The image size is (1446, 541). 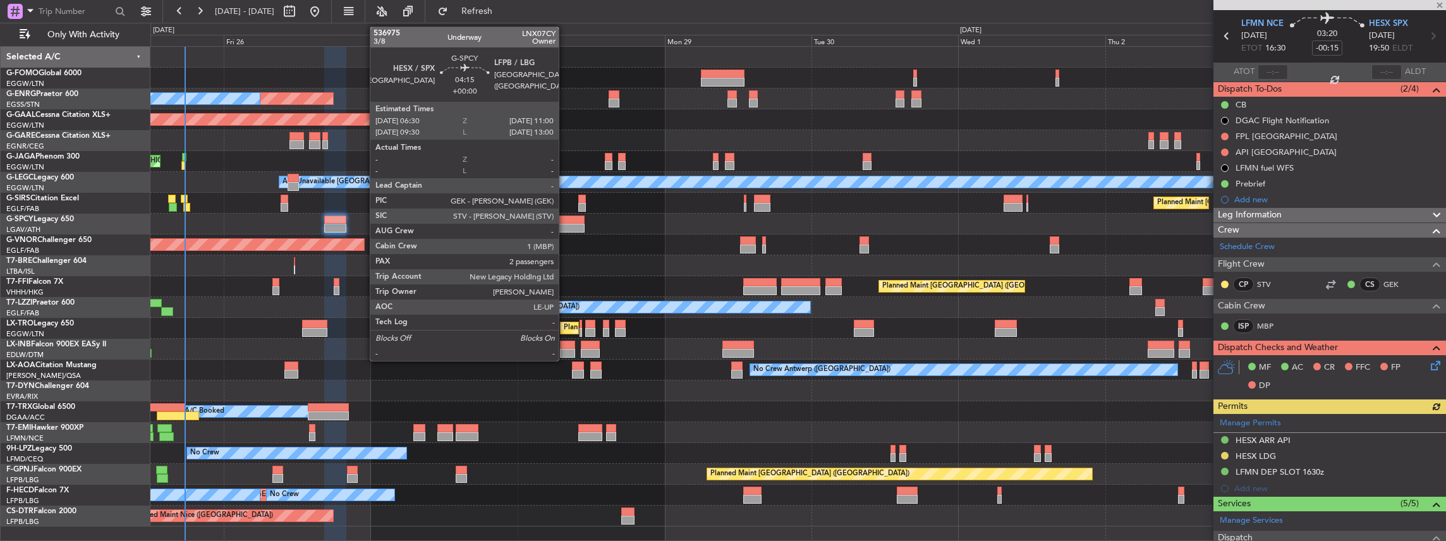 What do you see at coordinates (150, 40) in the screenshot?
I see `div: Thu 25` at bounding box center [150, 40].